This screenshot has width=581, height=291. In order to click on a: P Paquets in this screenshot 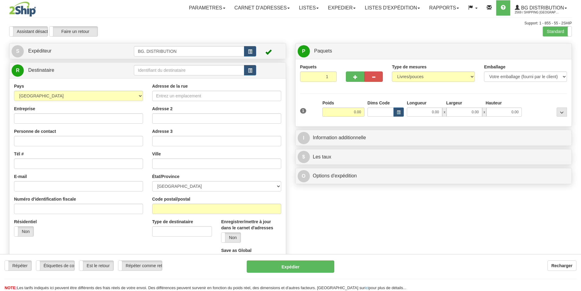, I will do `click(434, 51)`.